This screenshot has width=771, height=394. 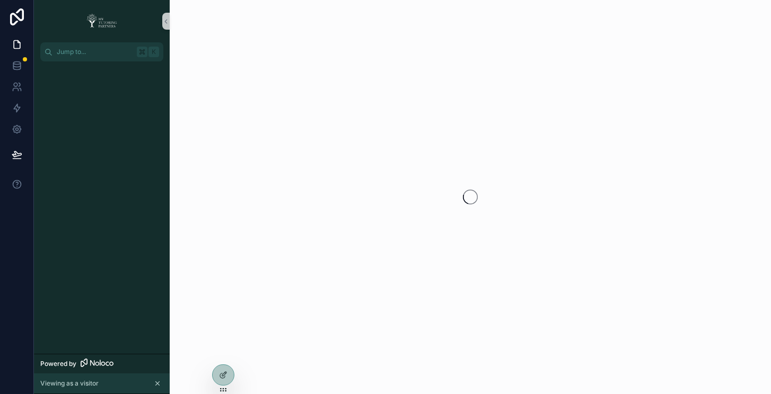 I want to click on span: Jump to..., so click(x=94, y=52).